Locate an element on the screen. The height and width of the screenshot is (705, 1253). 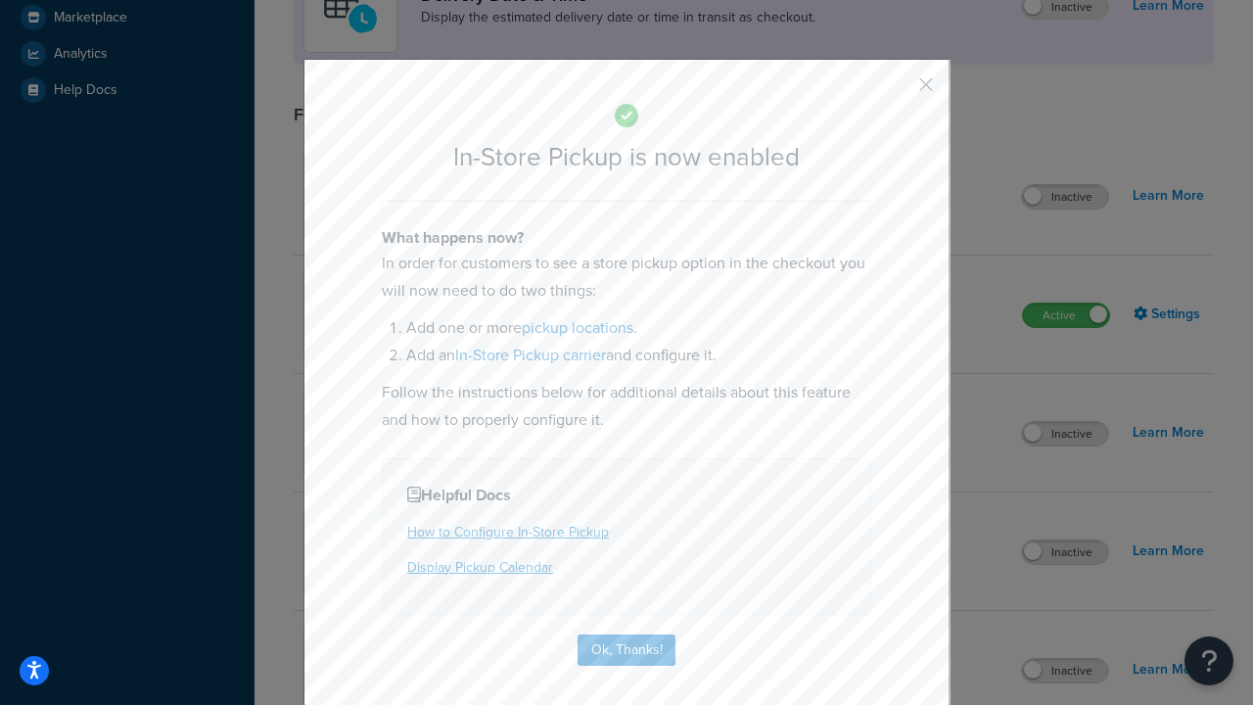
h4: What happens now? is located at coordinates (627, 238).